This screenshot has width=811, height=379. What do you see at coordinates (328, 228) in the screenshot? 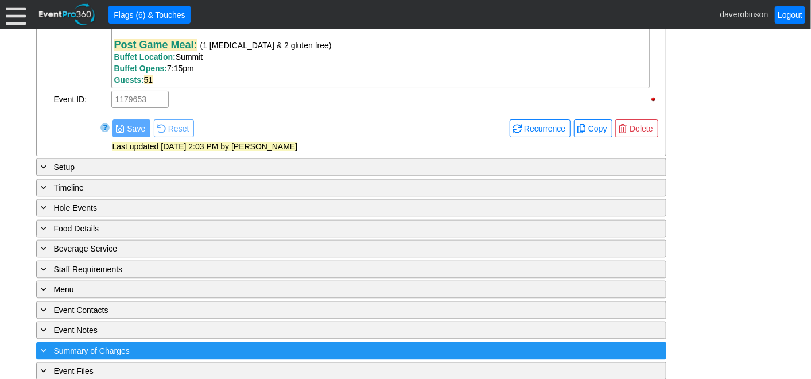
I see `div: Food Details` at bounding box center [328, 228].